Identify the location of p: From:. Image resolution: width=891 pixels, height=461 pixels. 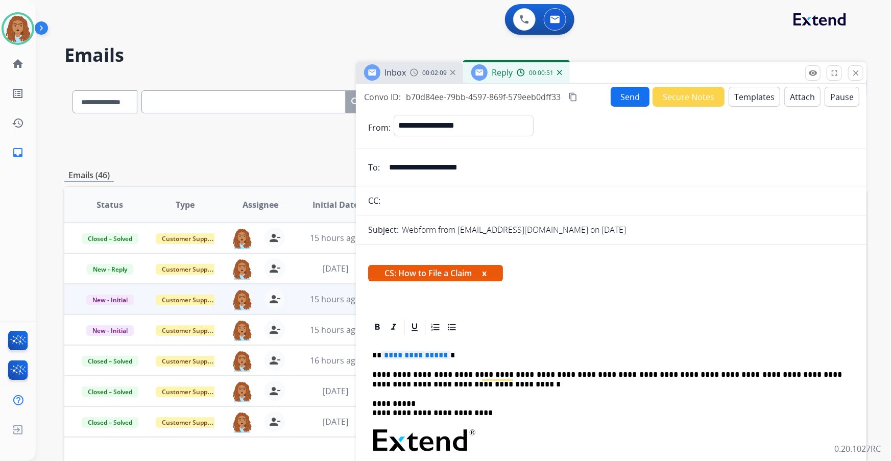
(380, 128).